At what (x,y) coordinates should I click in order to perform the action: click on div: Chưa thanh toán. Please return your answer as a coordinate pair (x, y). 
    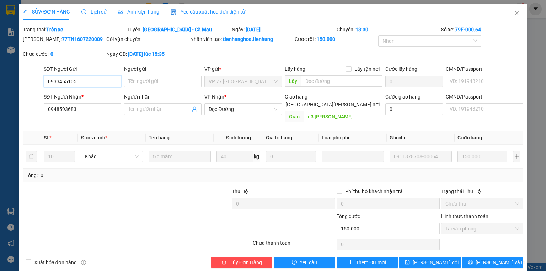
    Looking at the image, I should click on (294, 245).